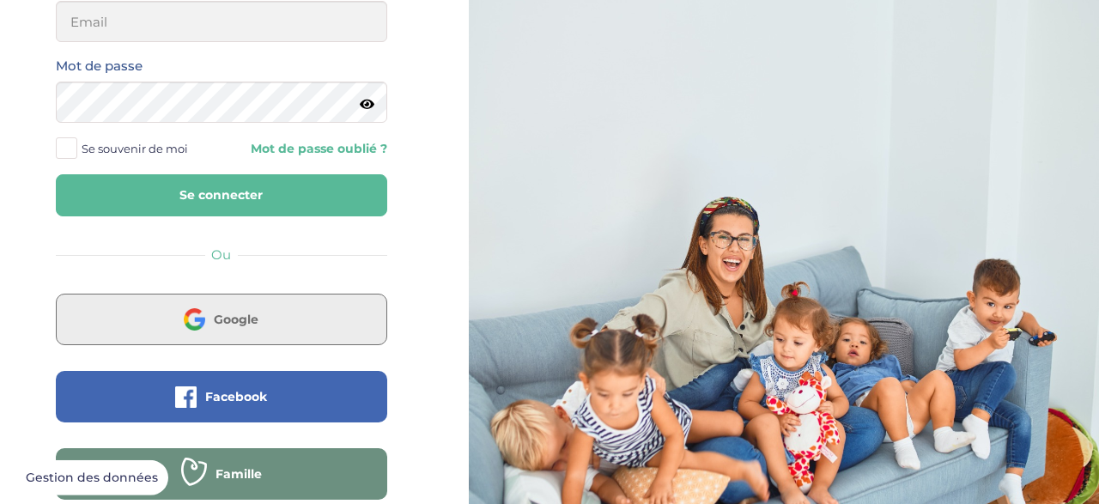 Image resolution: width=1099 pixels, height=504 pixels. Describe the element at coordinates (221, 254) in the screenshot. I see `span: Ou` at that location.